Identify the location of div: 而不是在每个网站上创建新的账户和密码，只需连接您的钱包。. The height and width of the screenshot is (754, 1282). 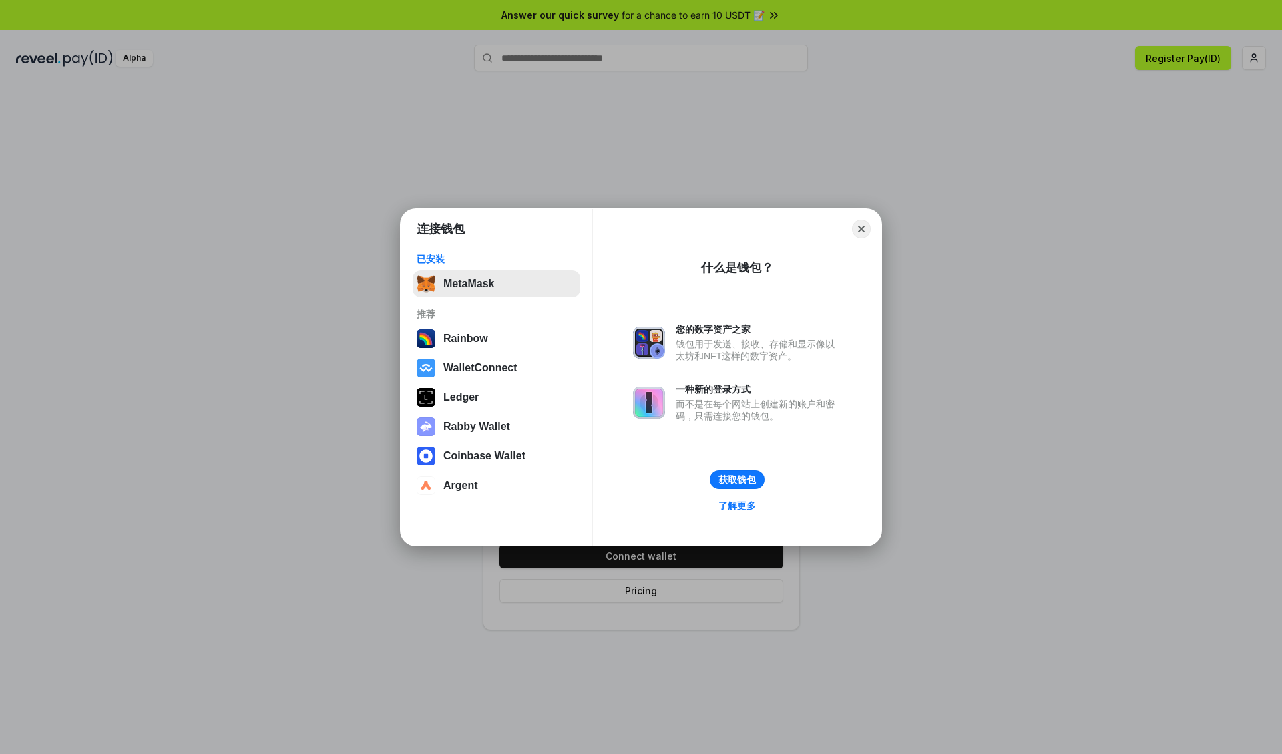
(758, 410).